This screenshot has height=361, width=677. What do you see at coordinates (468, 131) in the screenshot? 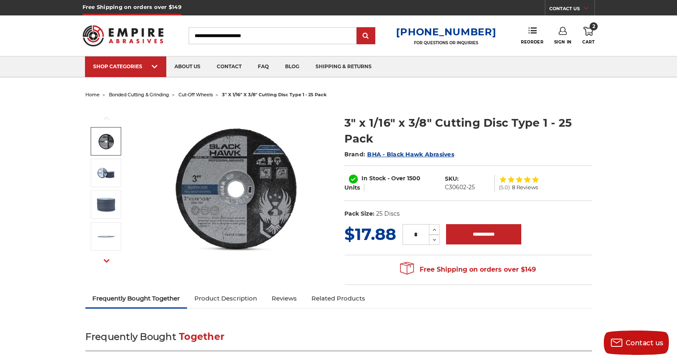
I see `h1: 3" x 1/16" x 3/8" Cutting Disc Type 1 - 25 Pack` at bounding box center [468, 131].